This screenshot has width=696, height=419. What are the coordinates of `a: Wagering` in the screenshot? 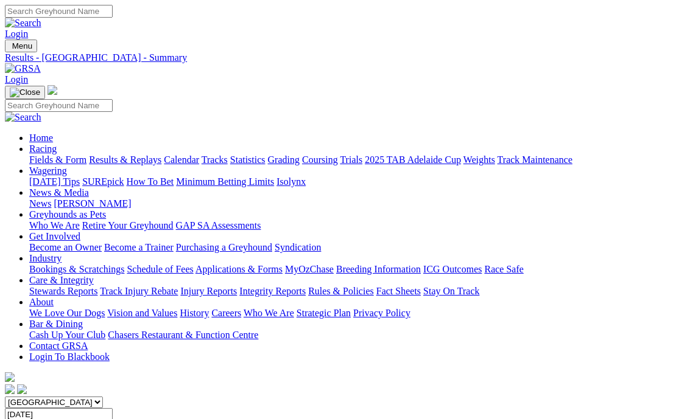 It's located at (48, 170).